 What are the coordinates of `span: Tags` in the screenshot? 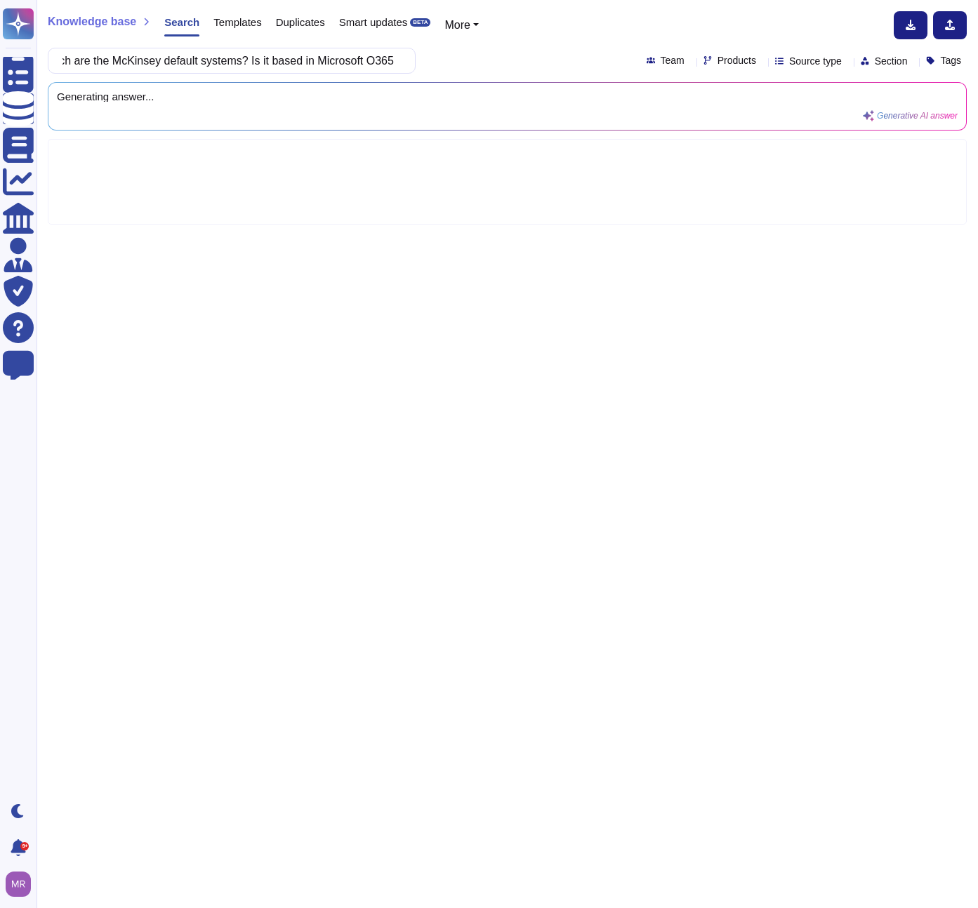 It's located at (951, 60).